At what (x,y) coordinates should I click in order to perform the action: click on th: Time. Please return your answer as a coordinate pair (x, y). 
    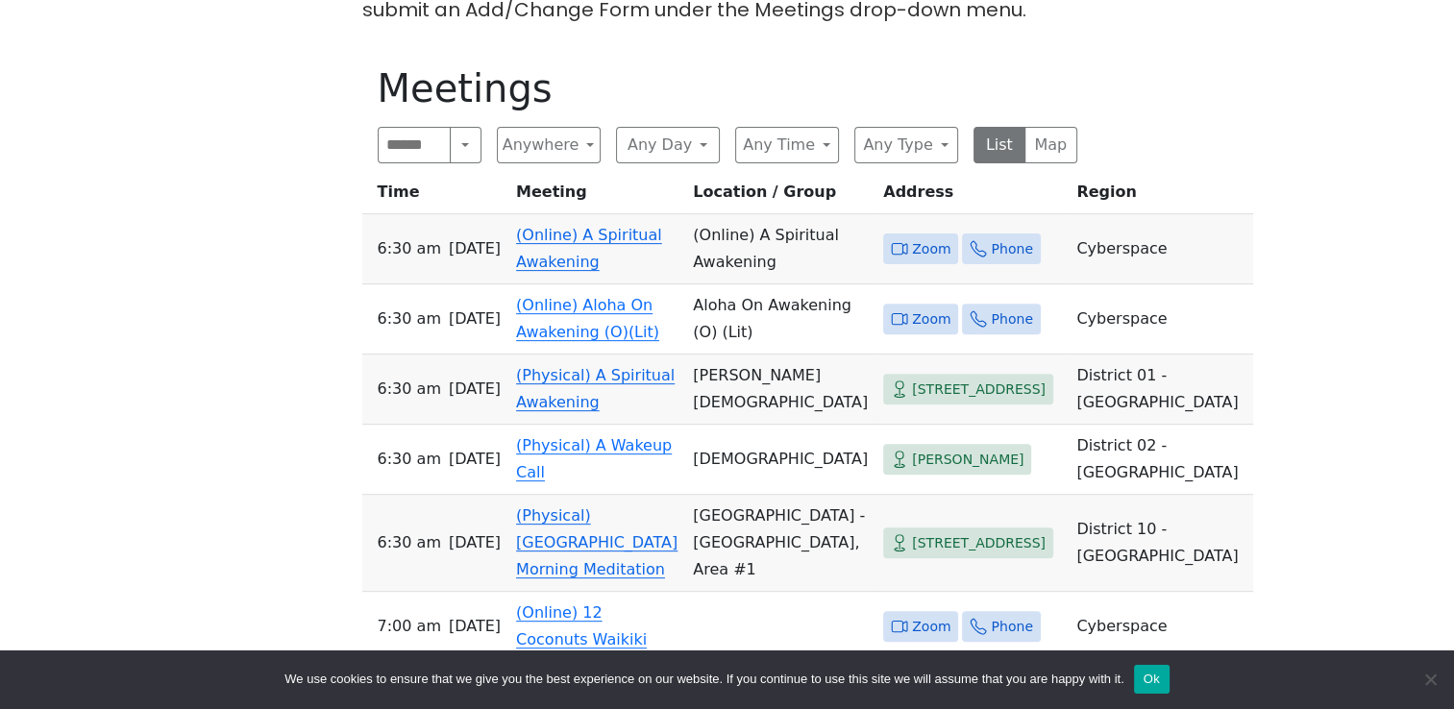
    Looking at the image, I should click on (435, 196).